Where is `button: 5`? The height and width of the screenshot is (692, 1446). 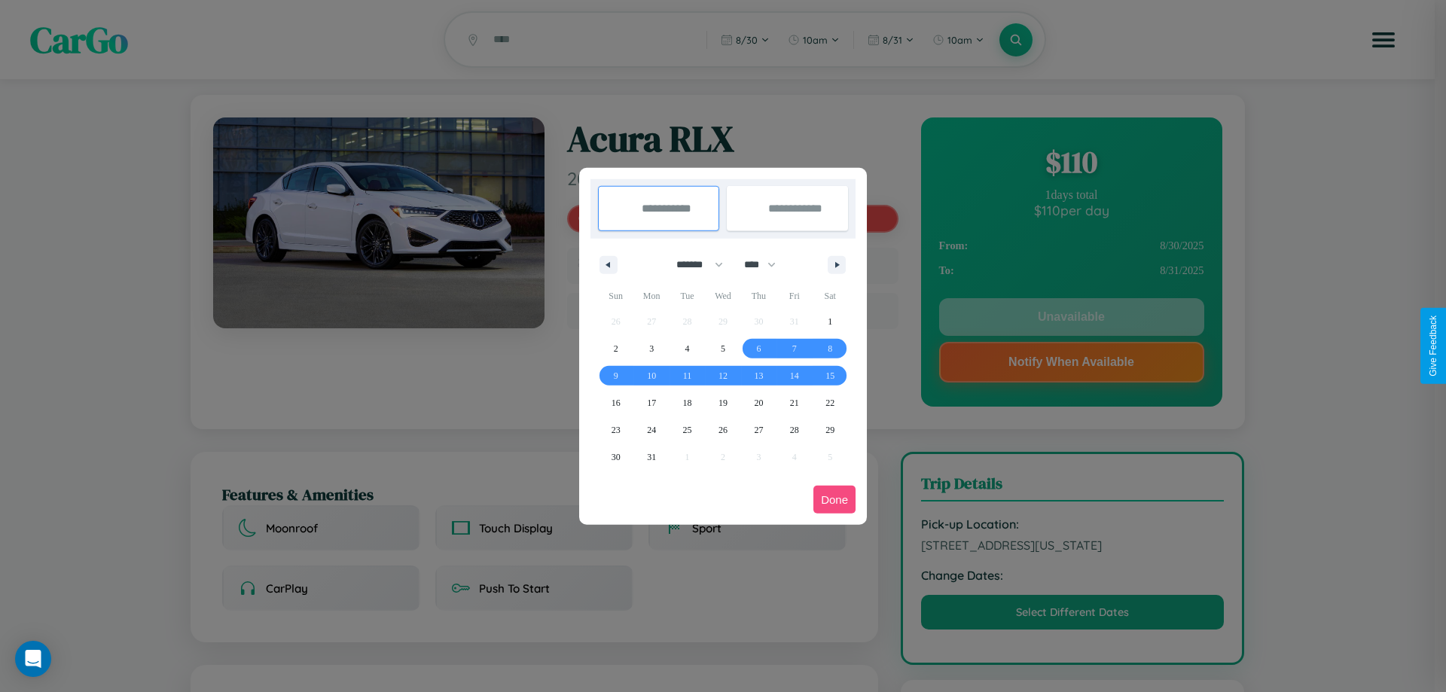
button: 5 is located at coordinates (722, 349).